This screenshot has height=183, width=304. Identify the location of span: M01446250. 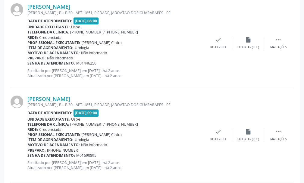
(86, 63).